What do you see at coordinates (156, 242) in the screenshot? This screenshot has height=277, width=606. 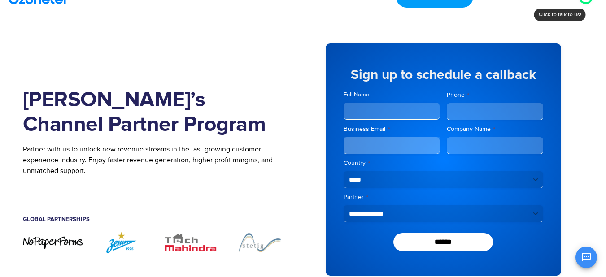 I see `div: Image Carousel` at bounding box center [156, 242].